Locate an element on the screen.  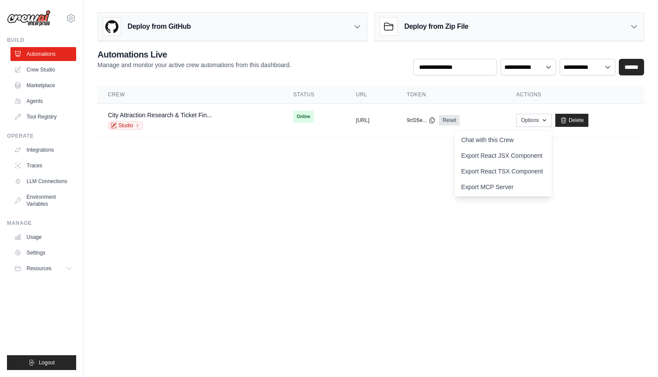
a: Crew Studio is located at coordinates (43, 70).